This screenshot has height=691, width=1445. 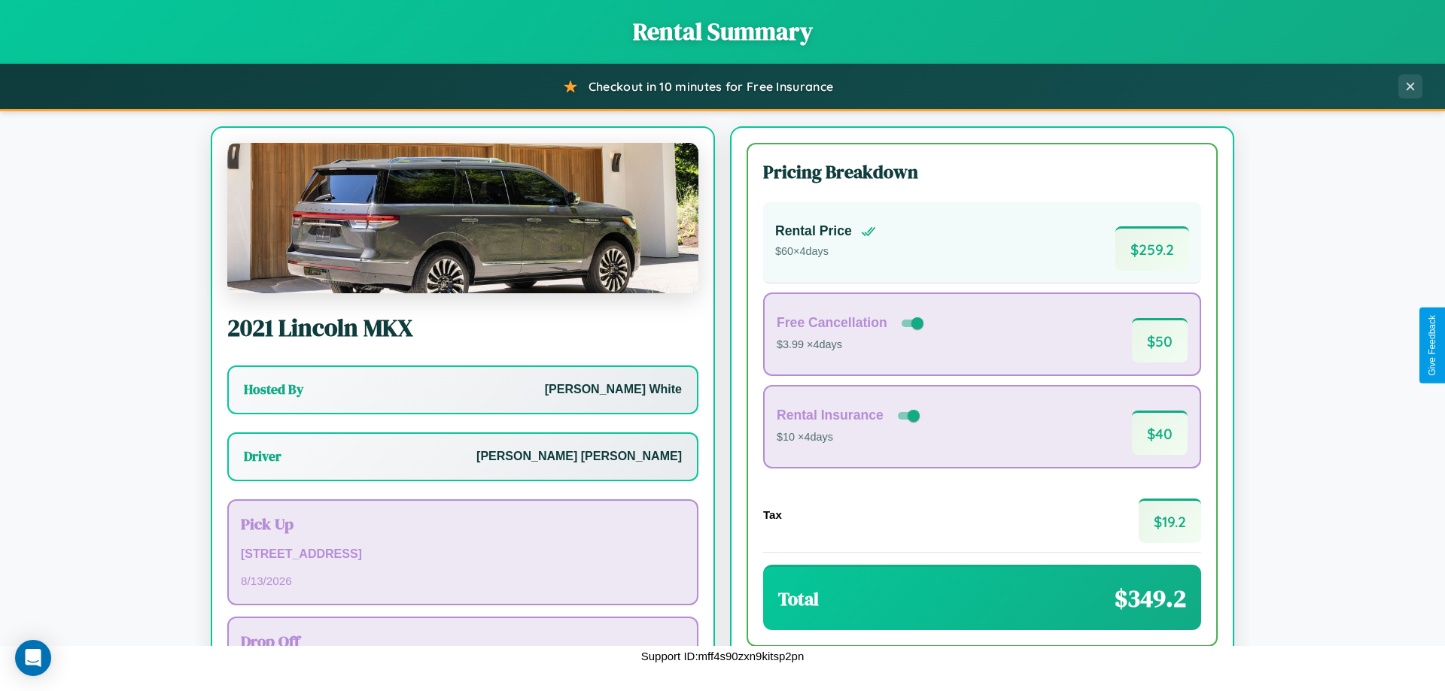 I want to click on h4: Tax, so click(x=772, y=515).